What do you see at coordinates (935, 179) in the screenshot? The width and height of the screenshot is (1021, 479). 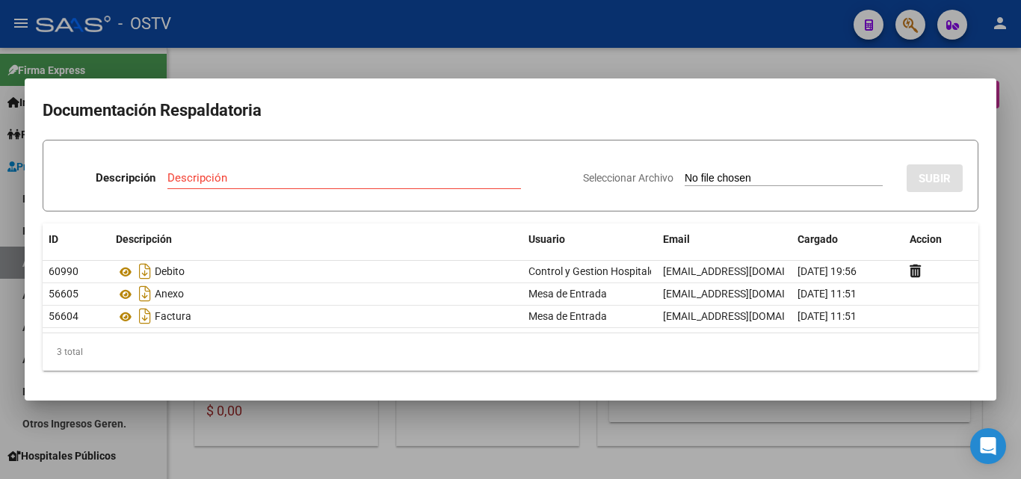 I see `span: SUBIR` at bounding box center [935, 179].